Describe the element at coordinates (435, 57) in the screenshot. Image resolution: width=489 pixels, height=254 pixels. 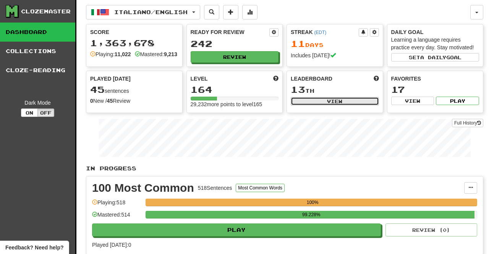
I see `button: Seta dailygoal` at that location.